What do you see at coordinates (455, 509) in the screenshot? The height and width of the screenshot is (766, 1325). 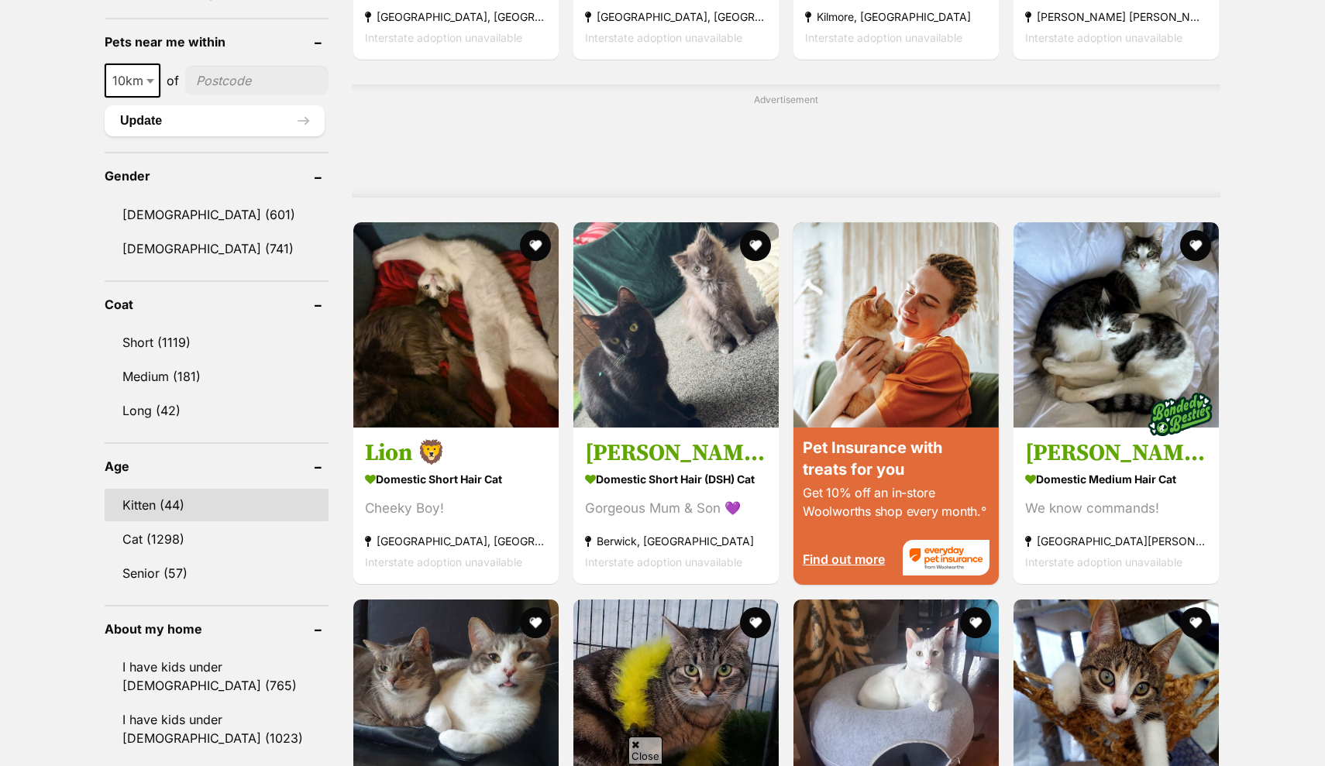 I see `div: Cheeky Boy!` at bounding box center [455, 509].